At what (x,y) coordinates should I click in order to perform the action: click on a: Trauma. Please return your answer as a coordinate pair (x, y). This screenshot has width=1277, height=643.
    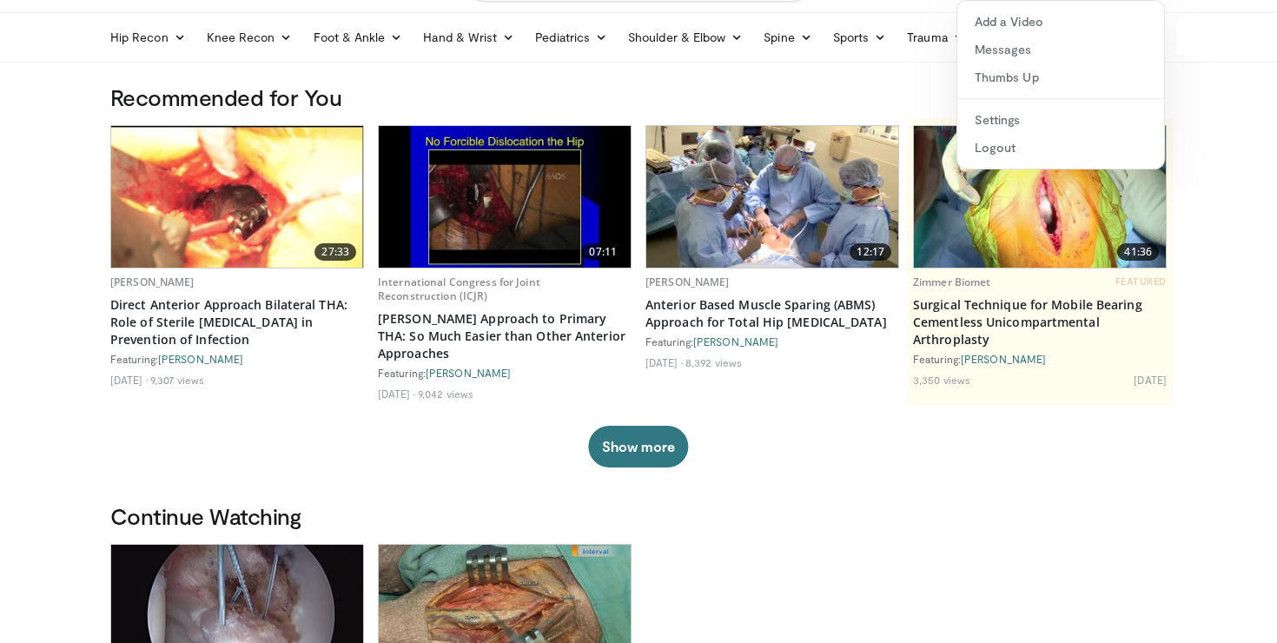
    Looking at the image, I should click on (936, 37).